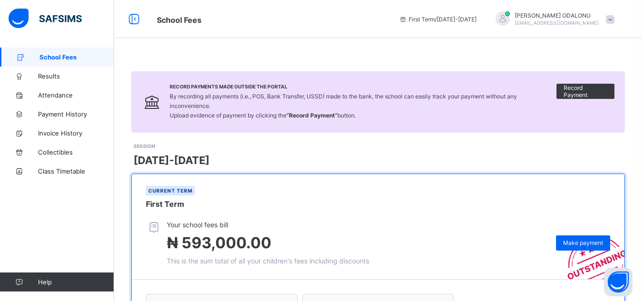 The width and height of the screenshot is (642, 301). Describe the element at coordinates (45, 19) in the screenshot. I see `img: safsims` at that location.